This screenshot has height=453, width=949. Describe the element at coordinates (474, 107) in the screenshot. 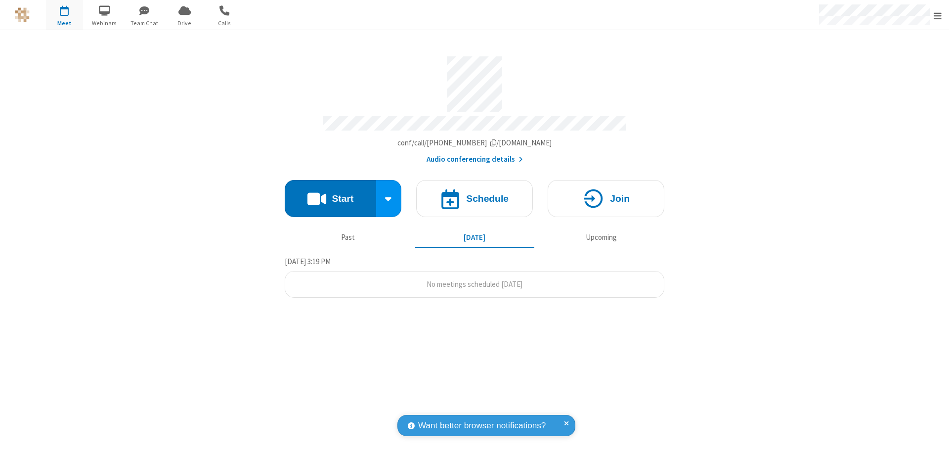

I see `section: Account details` at that location.